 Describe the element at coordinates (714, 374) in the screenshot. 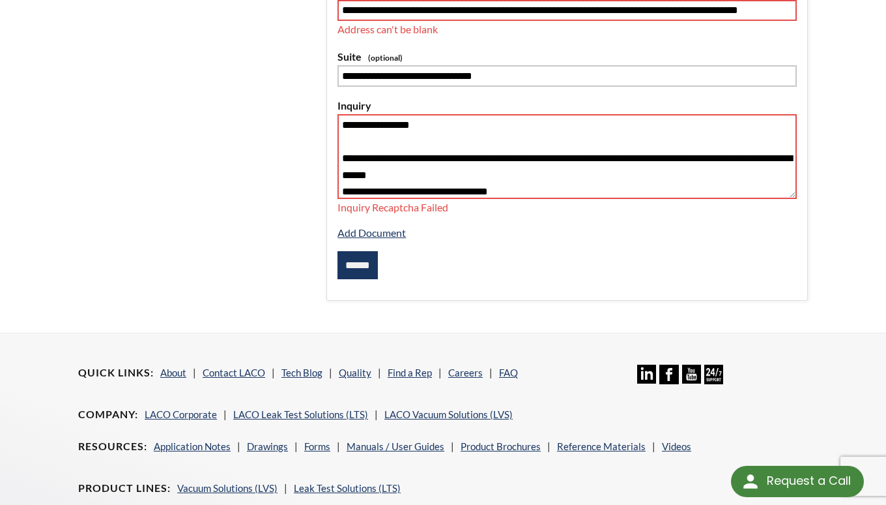

I see `img: 24/7 Support Icon` at that location.